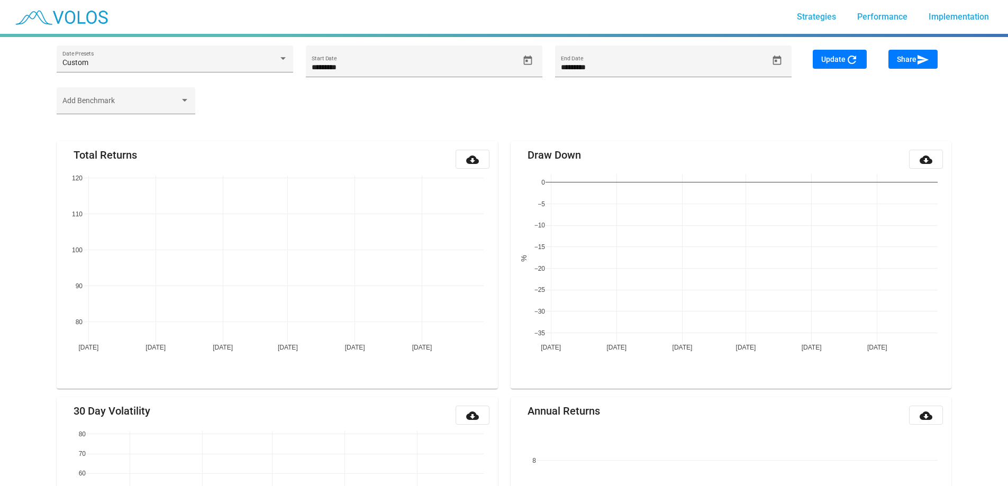 Image resolution: width=1008 pixels, height=486 pixels. What do you see at coordinates (105, 155) in the screenshot?
I see `mat-card-title: Total Returns` at bounding box center [105, 155].